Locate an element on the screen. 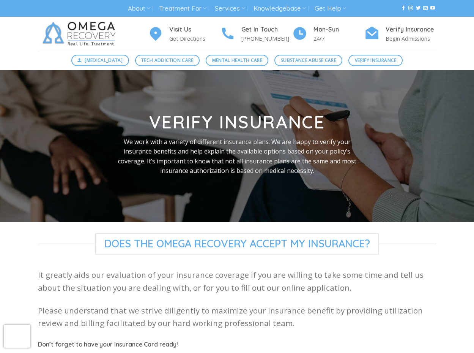 This screenshot has height=353, width=474. img: Omega Recovery is located at coordinates (81, 34).